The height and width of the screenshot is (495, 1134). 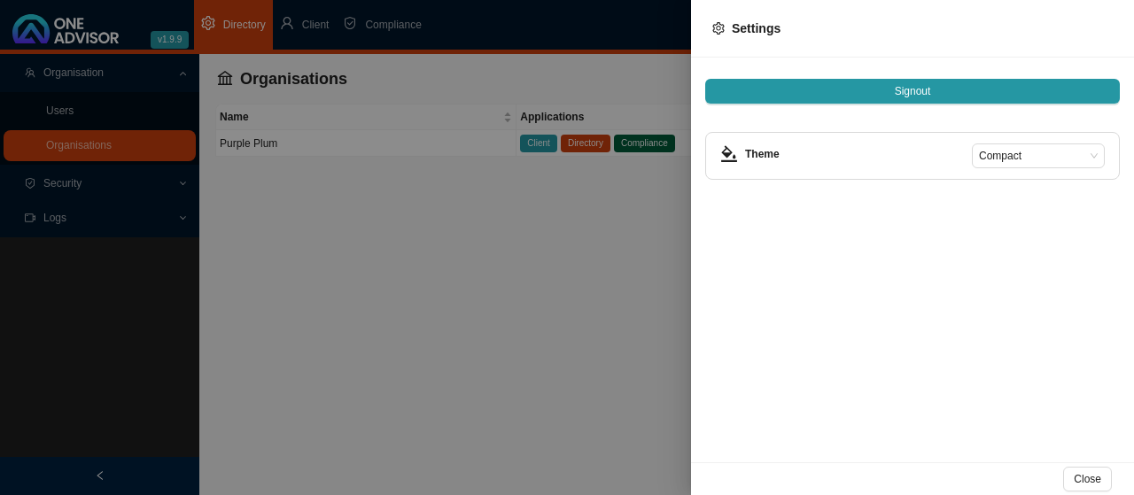 What do you see at coordinates (1087, 479) in the screenshot?
I see `span: Close` at bounding box center [1087, 479].